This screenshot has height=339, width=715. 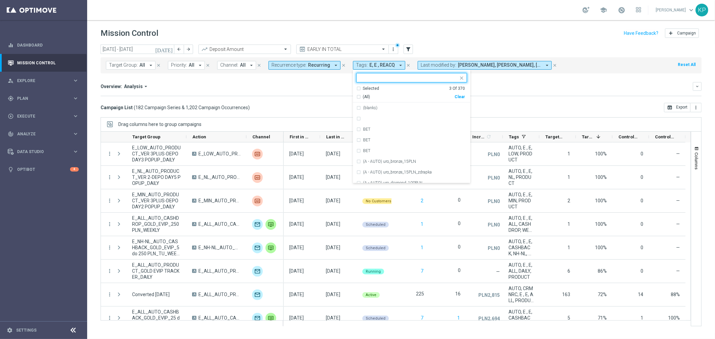 I want to click on span: 86%, so click(x=602, y=271).